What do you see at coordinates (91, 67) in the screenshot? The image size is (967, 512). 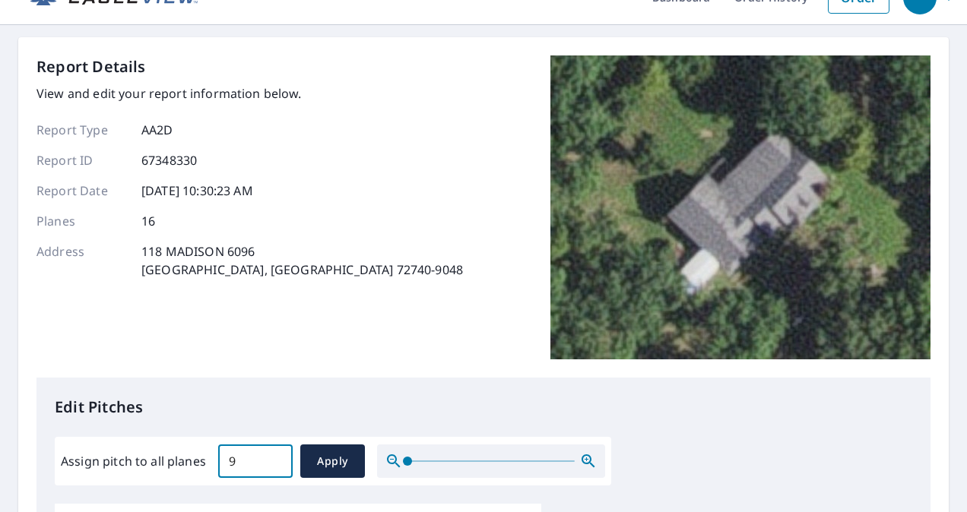 I see `p: Report Details` at bounding box center [91, 67].